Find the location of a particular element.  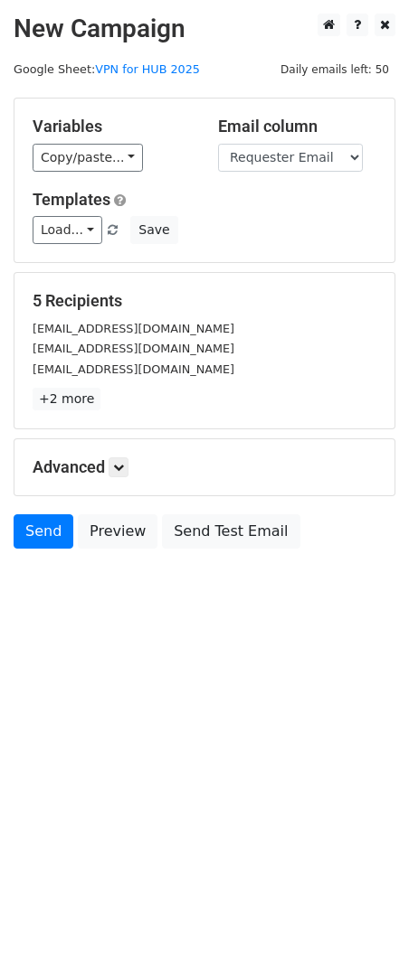

a: Templates is located at coordinates (71, 199).